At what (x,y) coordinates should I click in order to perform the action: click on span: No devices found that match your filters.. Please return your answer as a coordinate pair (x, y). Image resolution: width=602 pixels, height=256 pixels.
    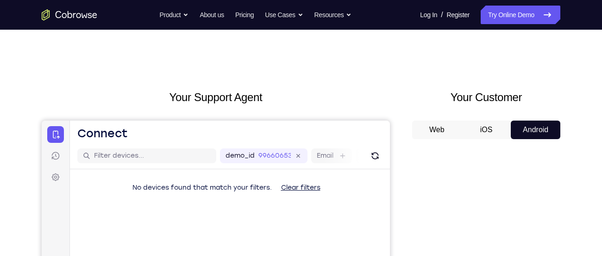
    Looking at the image, I should click on (160, 67).